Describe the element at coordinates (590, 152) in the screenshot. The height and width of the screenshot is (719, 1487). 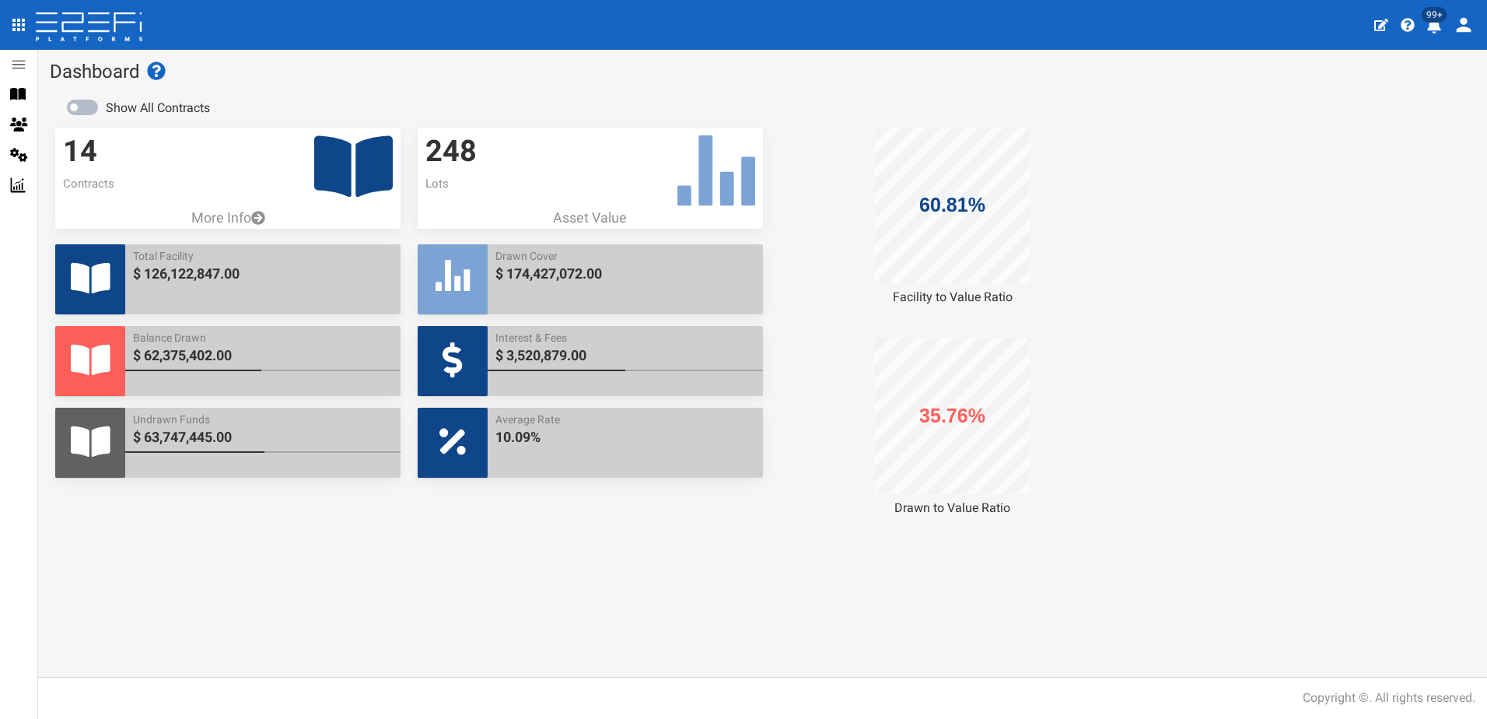
I see `h3: 248` at that location.